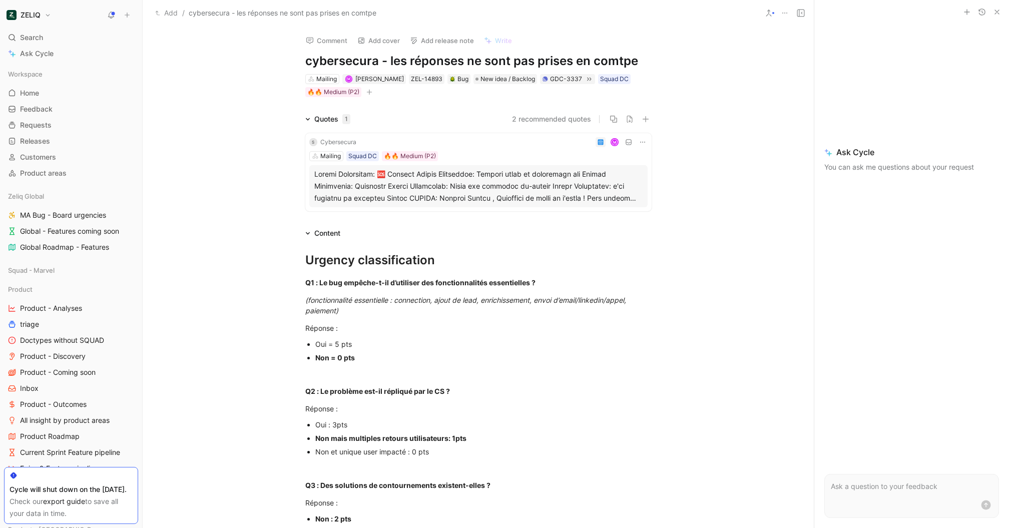  I want to click on span: Inbox, so click(29, 388).